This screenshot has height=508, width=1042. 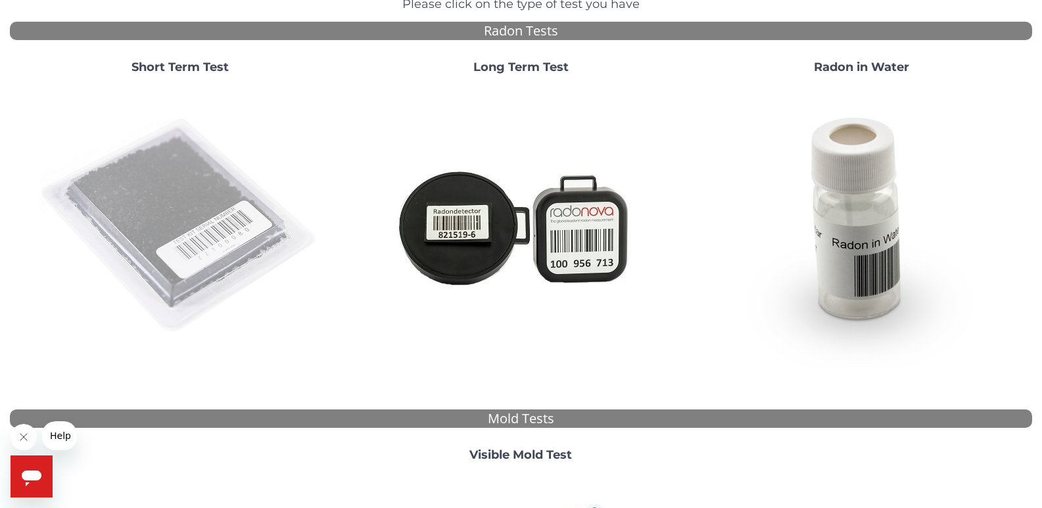 I want to click on strong: Long Term Test, so click(x=521, y=67).